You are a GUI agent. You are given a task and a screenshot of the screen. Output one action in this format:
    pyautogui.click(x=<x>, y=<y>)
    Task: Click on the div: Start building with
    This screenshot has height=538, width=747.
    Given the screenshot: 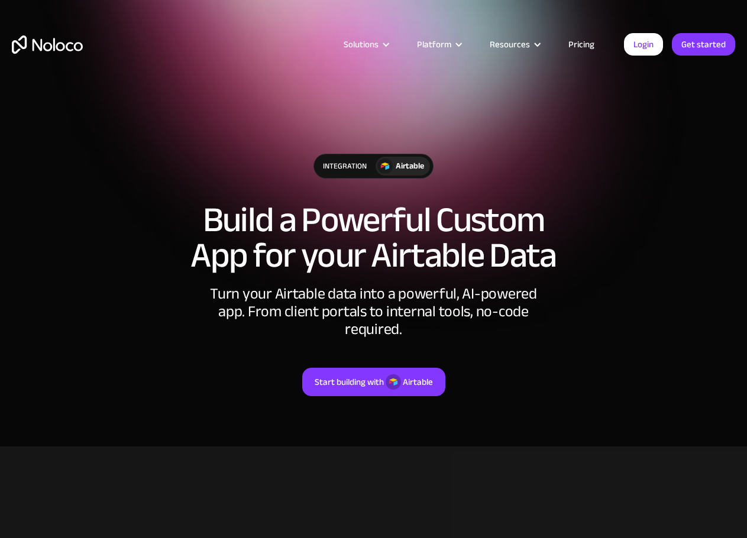 What is the action you would take?
    pyautogui.click(x=349, y=382)
    